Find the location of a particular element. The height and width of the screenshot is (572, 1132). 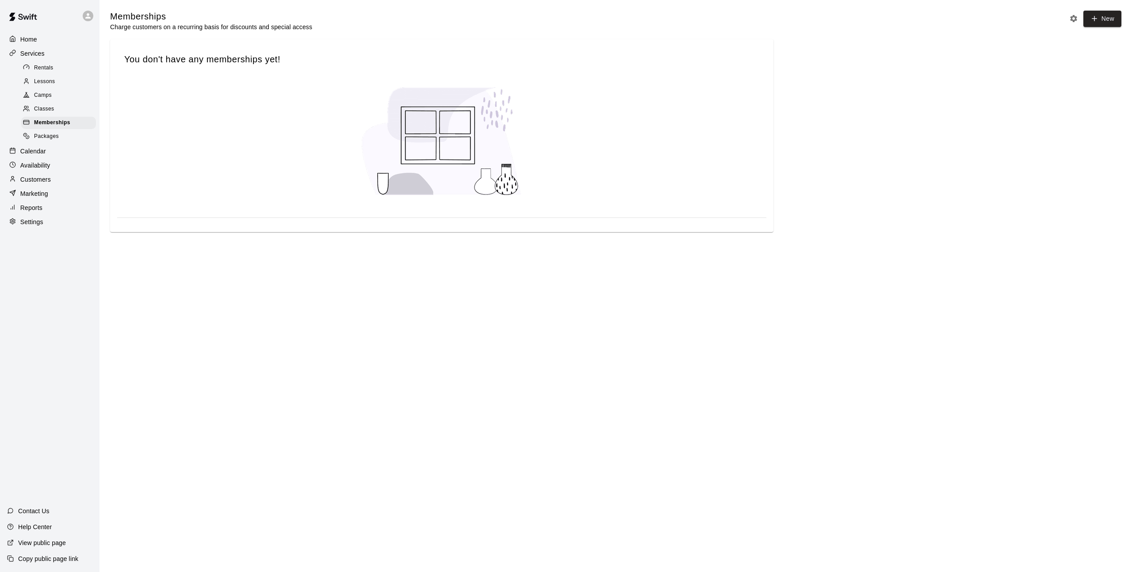

a: Availability is located at coordinates (50, 165).